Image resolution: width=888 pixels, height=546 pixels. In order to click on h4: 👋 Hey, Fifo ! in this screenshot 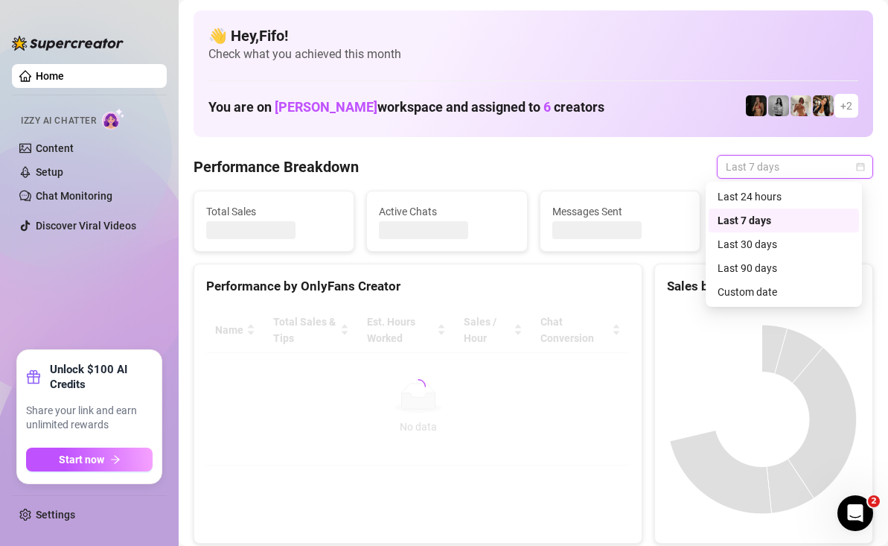, I will do `click(533, 36)`.